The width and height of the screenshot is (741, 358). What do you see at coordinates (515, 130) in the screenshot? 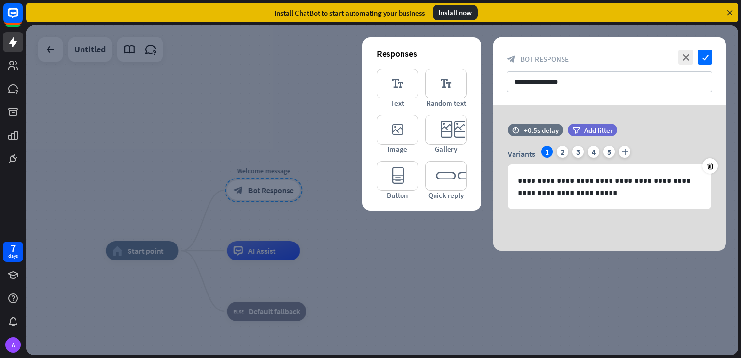
I see `i: time` at bounding box center [515, 130].